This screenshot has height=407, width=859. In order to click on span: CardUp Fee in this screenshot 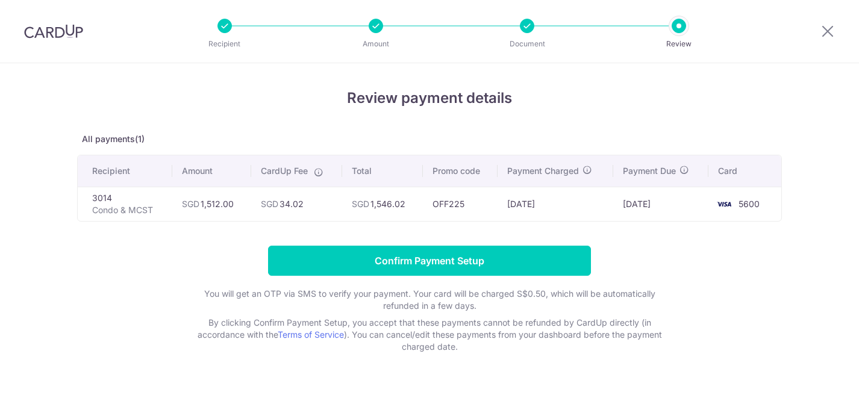, I will do `click(284, 171)`.